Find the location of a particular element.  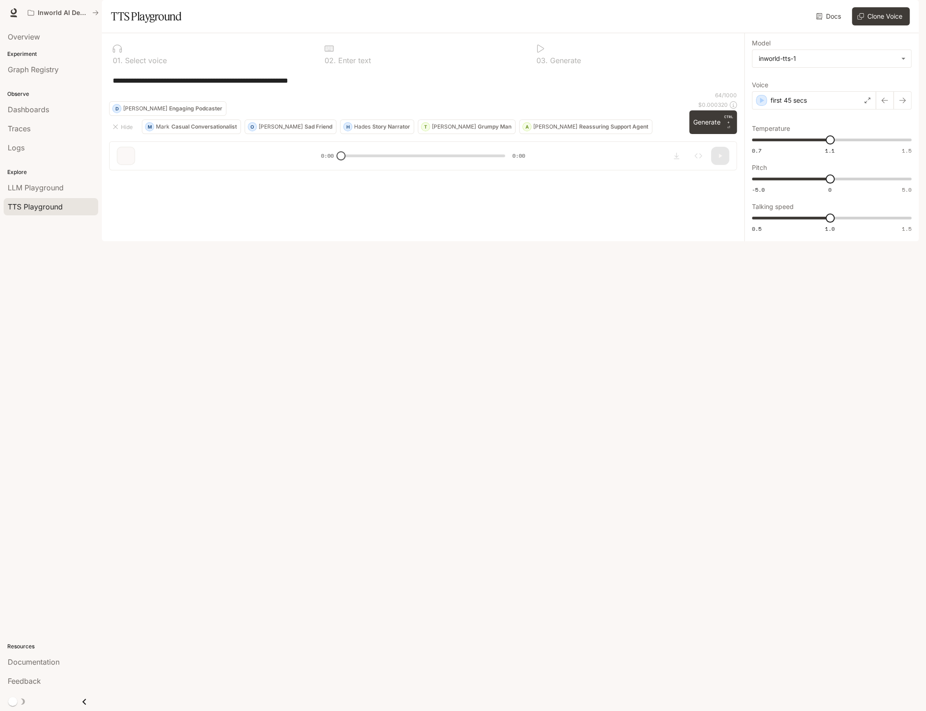

span: -5.0 is located at coordinates (758, 190).